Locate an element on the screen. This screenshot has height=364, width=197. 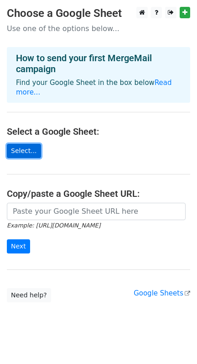
h4: Select a Google Sheet: is located at coordinates (99, 131).